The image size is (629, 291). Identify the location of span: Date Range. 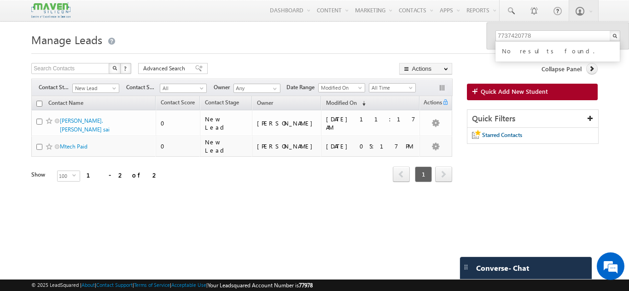
(302, 87).